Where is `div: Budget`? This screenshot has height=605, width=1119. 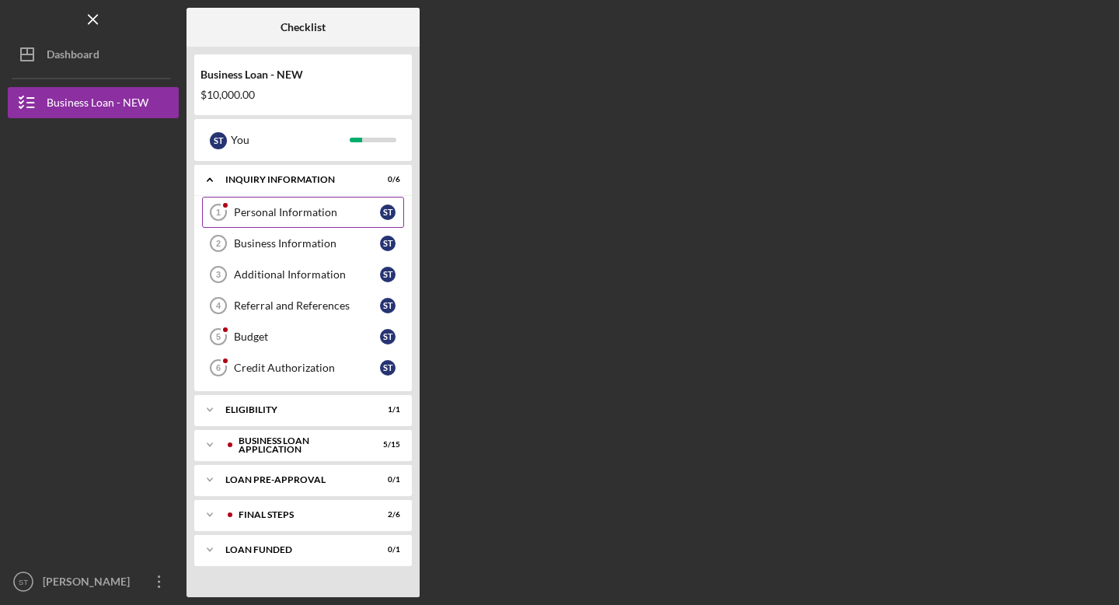
div: Budget is located at coordinates (307, 337).